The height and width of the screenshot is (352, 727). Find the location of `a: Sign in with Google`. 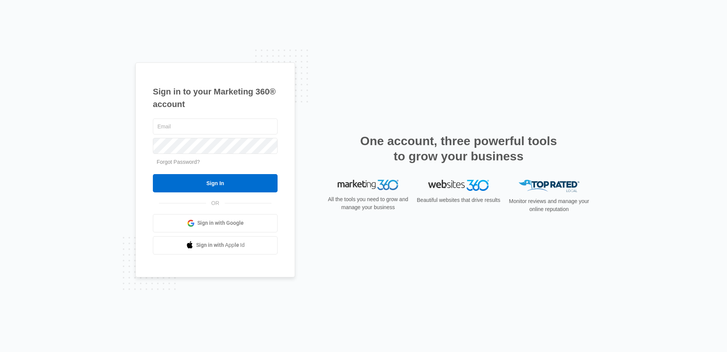

a: Sign in with Google is located at coordinates (215, 223).